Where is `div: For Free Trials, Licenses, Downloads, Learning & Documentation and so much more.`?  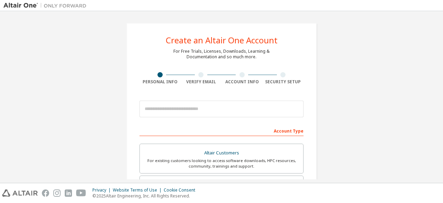
div: For Free Trials, Licenses, Downloads, Learning & Documentation and so much more. is located at coordinates (222, 54).